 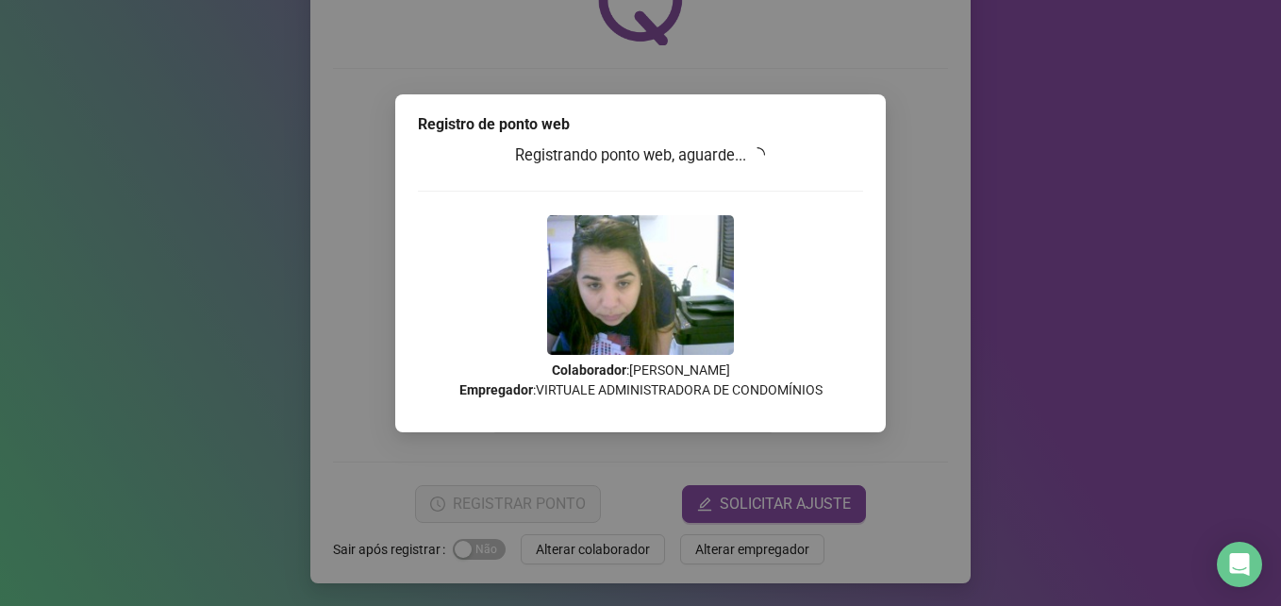 What do you see at coordinates (1240, 564) in the screenshot?
I see `div: Open Intercom Messenger` at bounding box center [1240, 564].